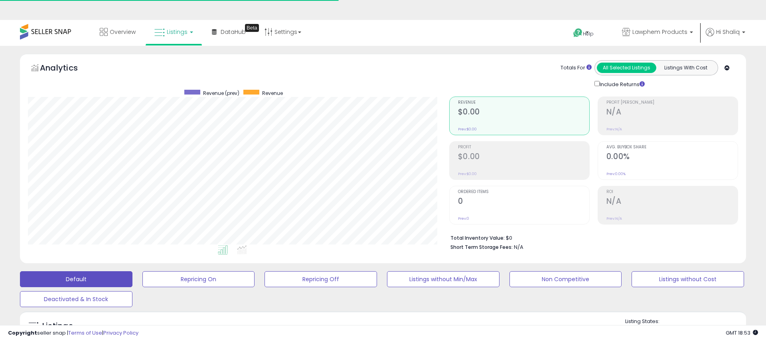 The width and height of the screenshot is (766, 341). I want to click on span: 2025-10-12 18:53 GMT, so click(742, 333).